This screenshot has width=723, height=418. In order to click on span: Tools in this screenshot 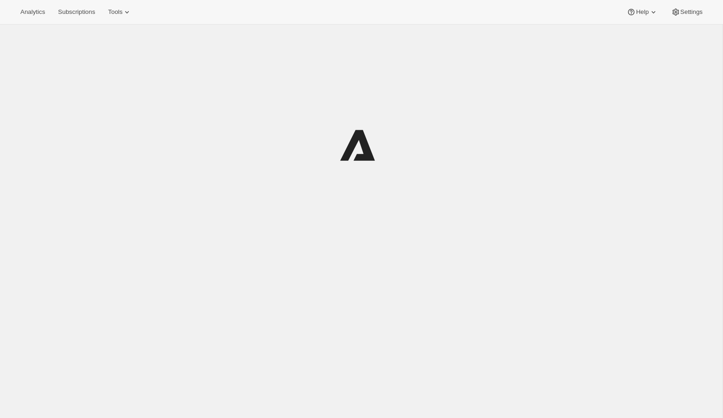, I will do `click(115, 12)`.